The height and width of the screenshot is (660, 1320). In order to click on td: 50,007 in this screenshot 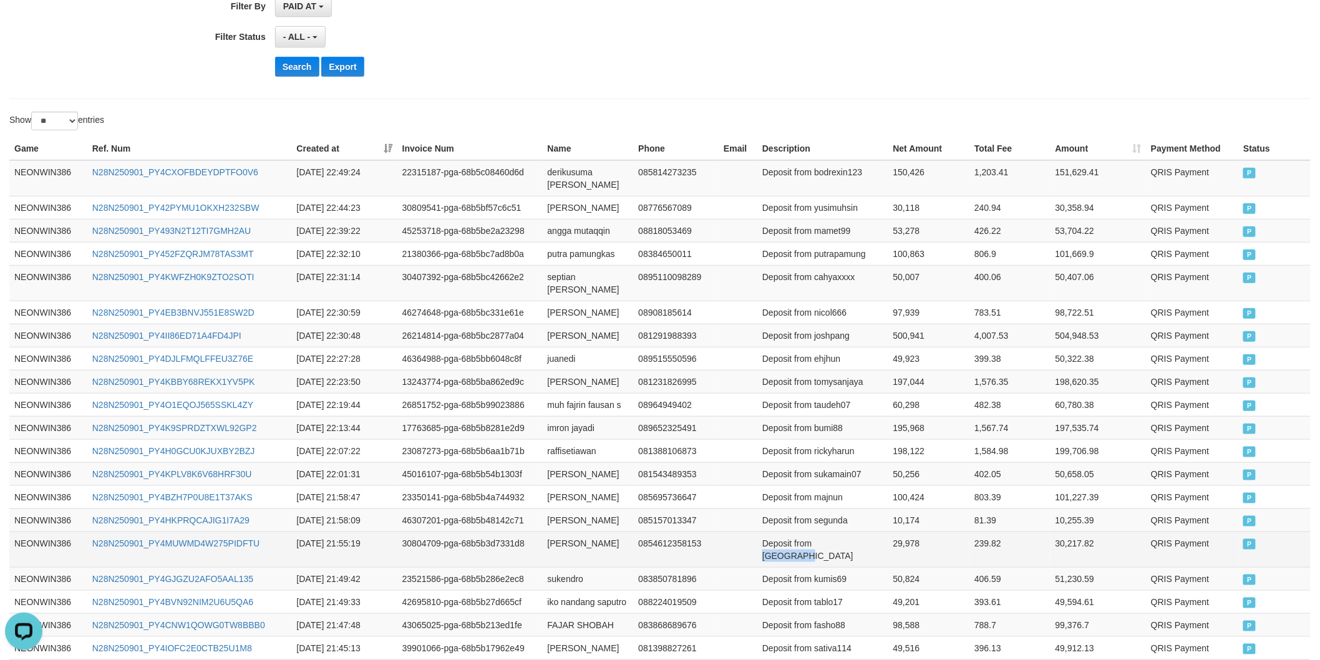, I will do `click(929, 283)`.